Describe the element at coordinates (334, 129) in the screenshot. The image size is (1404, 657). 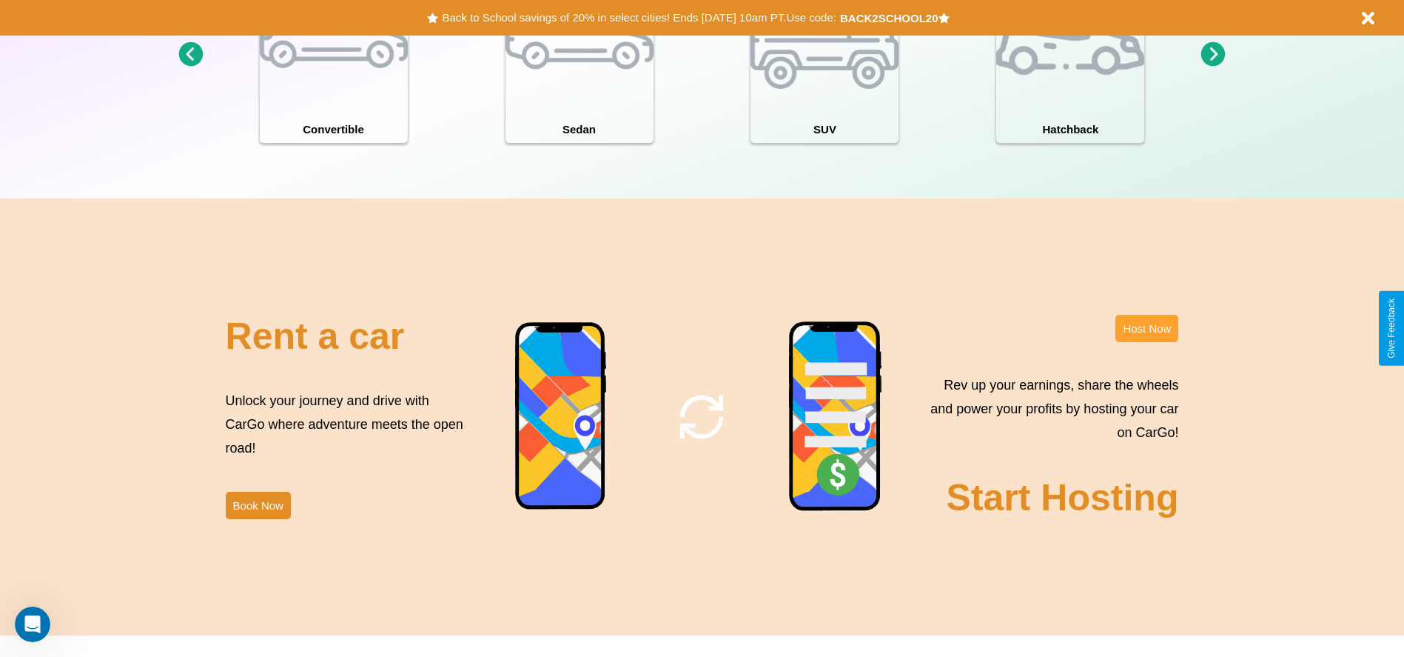
I see `h4: Convertible` at that location.